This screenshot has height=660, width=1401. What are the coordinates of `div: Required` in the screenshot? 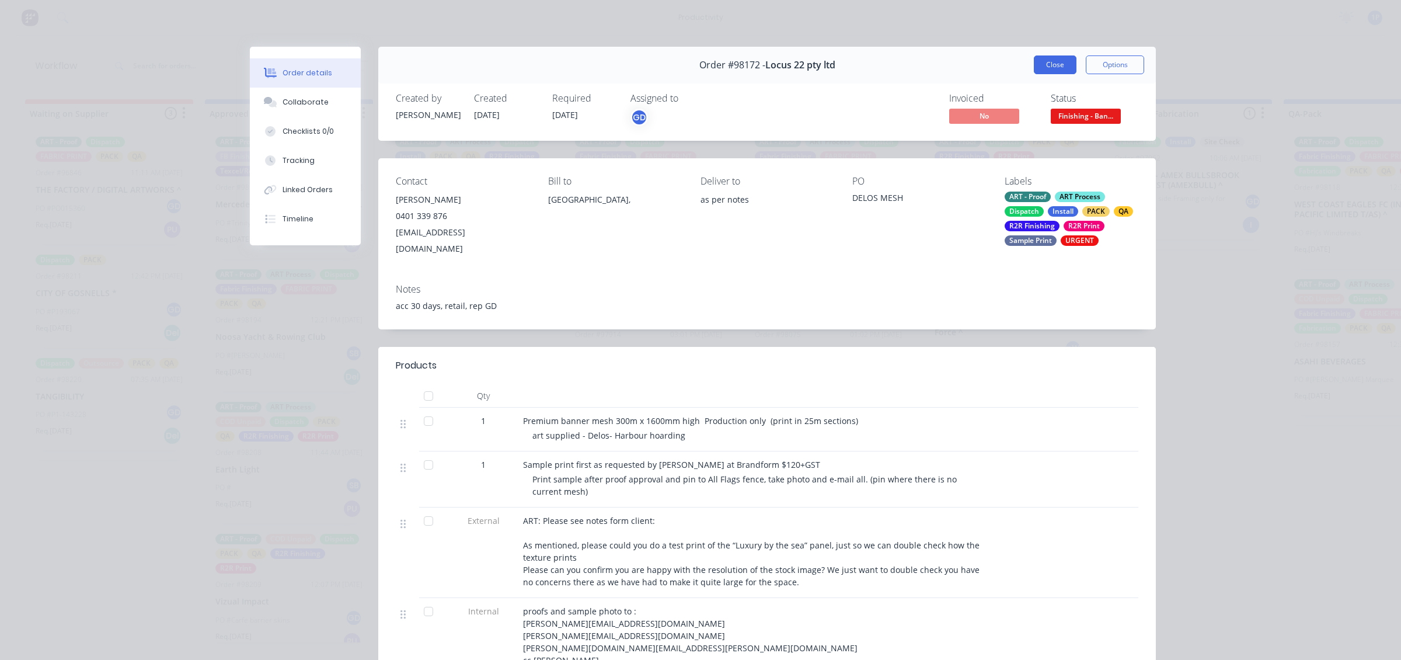 It's located at (584, 98).